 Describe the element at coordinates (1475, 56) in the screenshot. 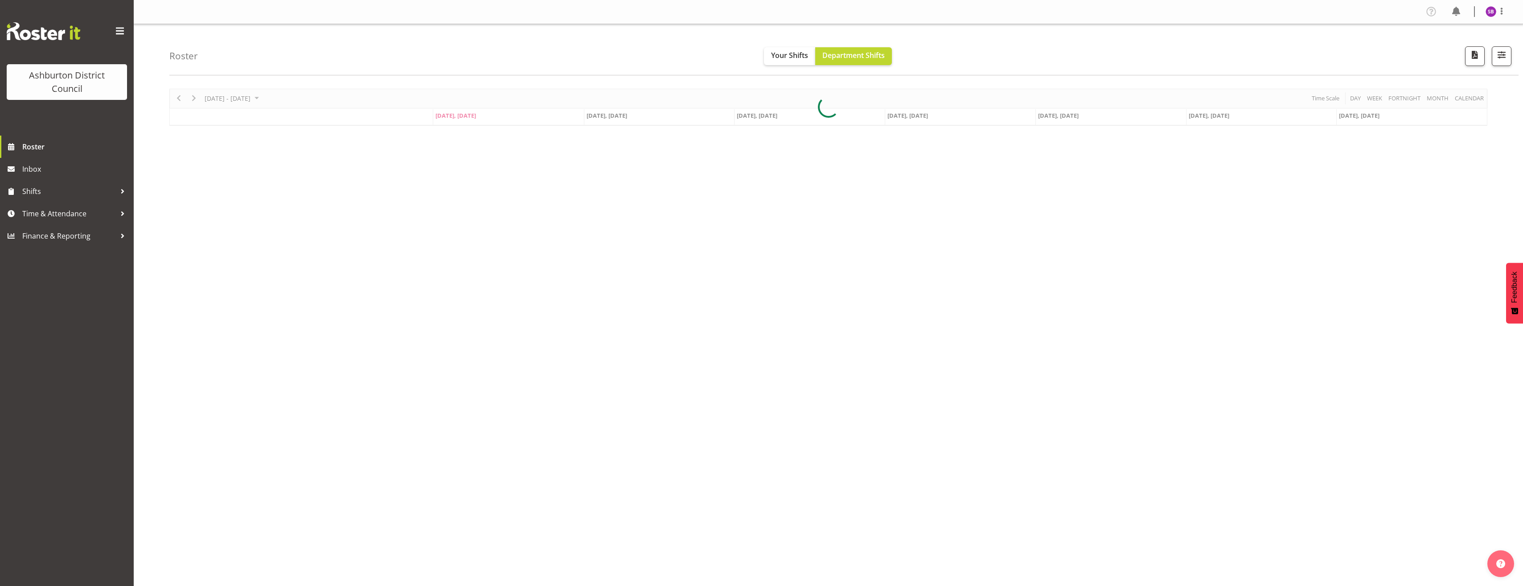

I see `button: Download a PDF of the roster according to the set date range.` at that location.